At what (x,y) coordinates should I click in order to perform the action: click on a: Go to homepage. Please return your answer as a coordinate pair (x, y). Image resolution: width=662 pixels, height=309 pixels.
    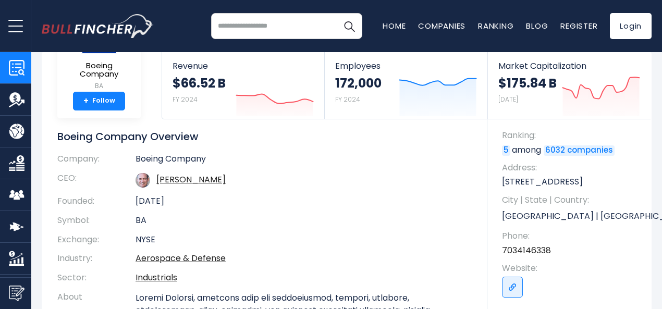
    Looking at the image, I should click on (97, 26).